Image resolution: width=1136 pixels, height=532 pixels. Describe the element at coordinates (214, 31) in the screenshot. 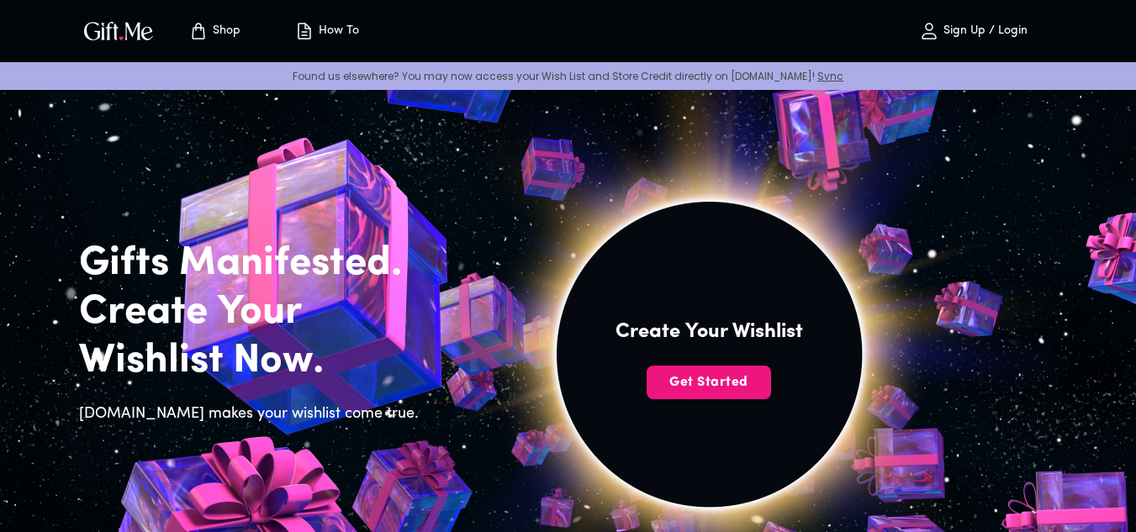

I see `button: Store page` at that location.